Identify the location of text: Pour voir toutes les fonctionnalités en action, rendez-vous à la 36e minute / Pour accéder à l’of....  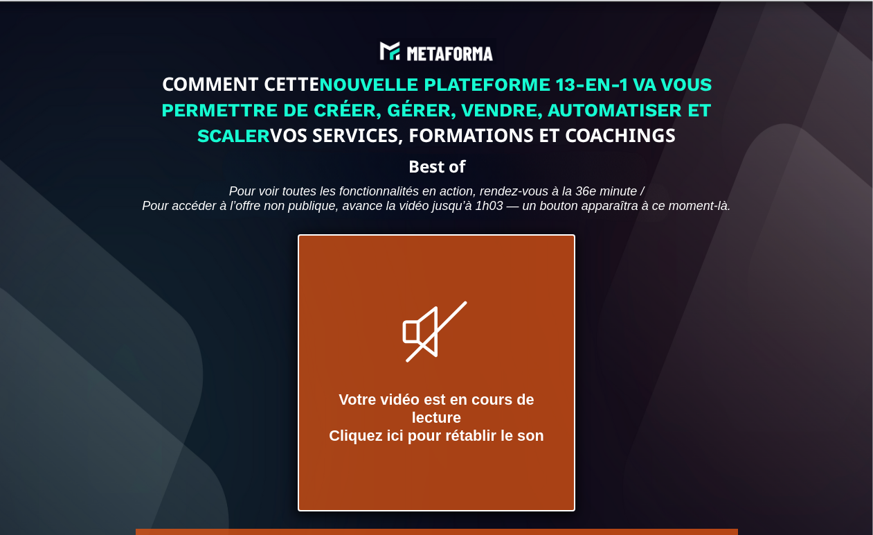
(436, 199).